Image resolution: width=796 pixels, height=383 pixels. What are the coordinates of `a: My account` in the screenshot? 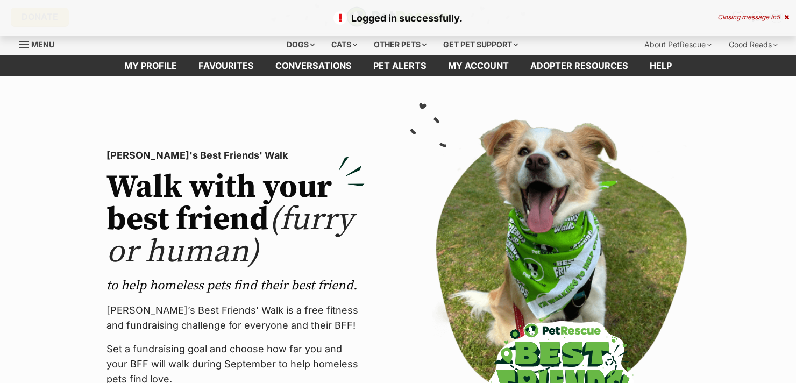 It's located at (478, 66).